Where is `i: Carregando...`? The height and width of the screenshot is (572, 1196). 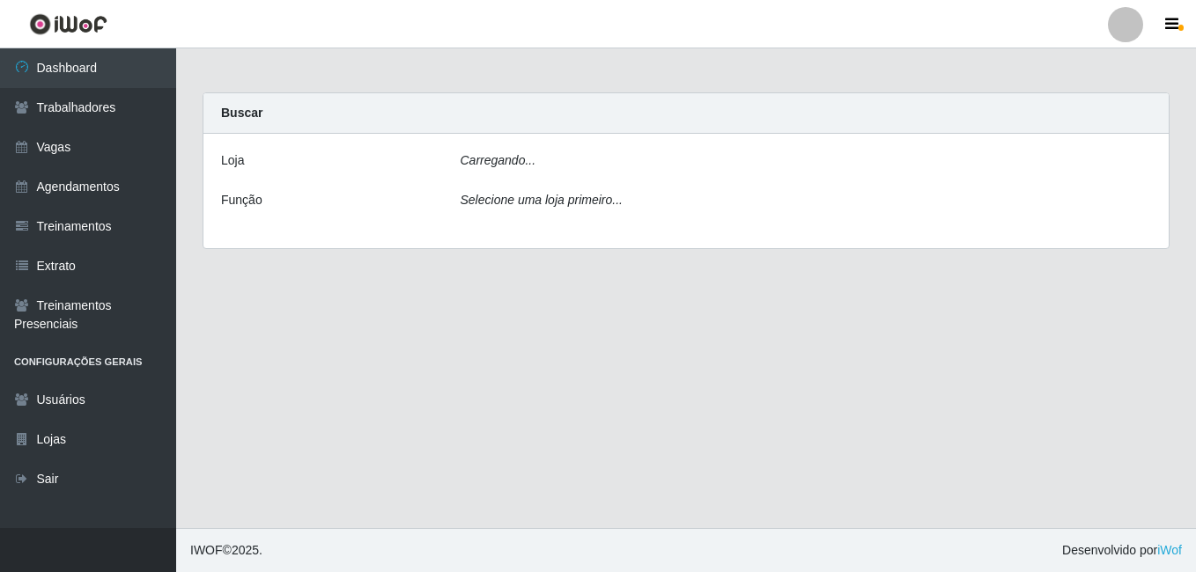 i: Carregando... is located at coordinates (498, 160).